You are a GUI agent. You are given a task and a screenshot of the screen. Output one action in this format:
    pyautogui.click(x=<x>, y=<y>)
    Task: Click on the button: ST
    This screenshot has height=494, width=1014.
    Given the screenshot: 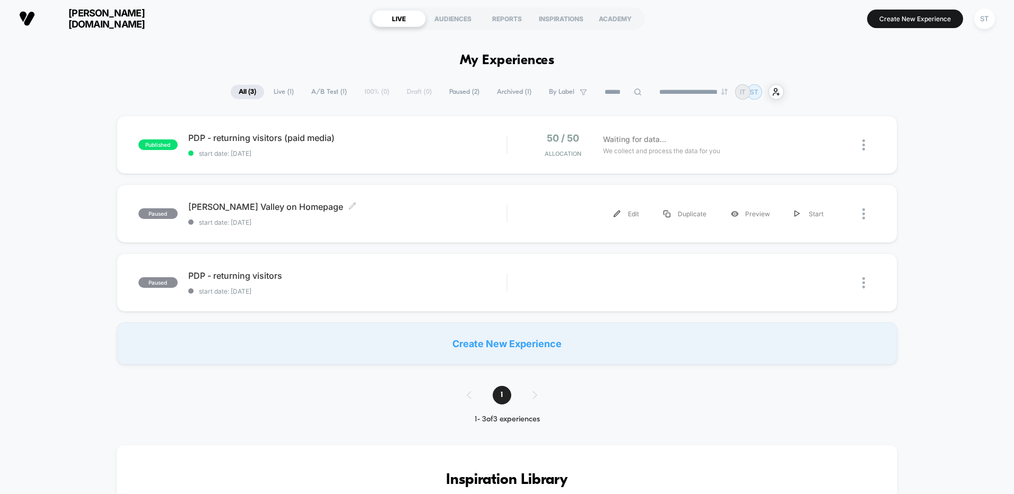 What is the action you would take?
    pyautogui.click(x=985, y=19)
    